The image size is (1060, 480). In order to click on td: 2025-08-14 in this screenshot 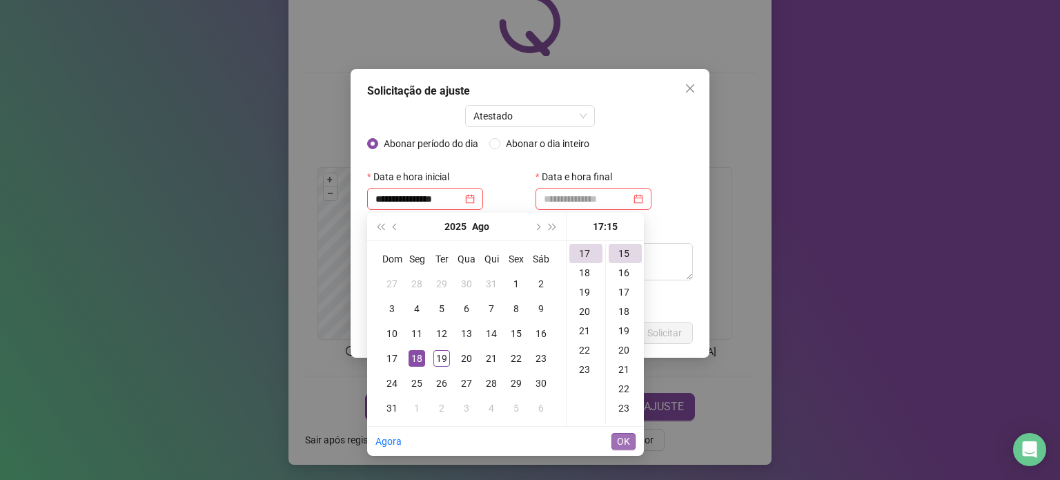, I will do `click(492, 333)`.